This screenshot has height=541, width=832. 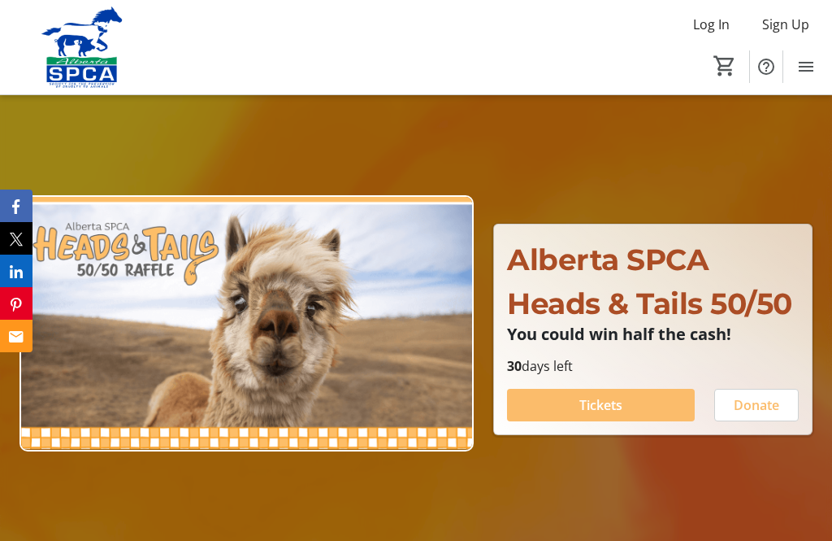 What do you see at coordinates (786, 24) in the screenshot?
I see `button: Sign Up` at bounding box center [786, 24].